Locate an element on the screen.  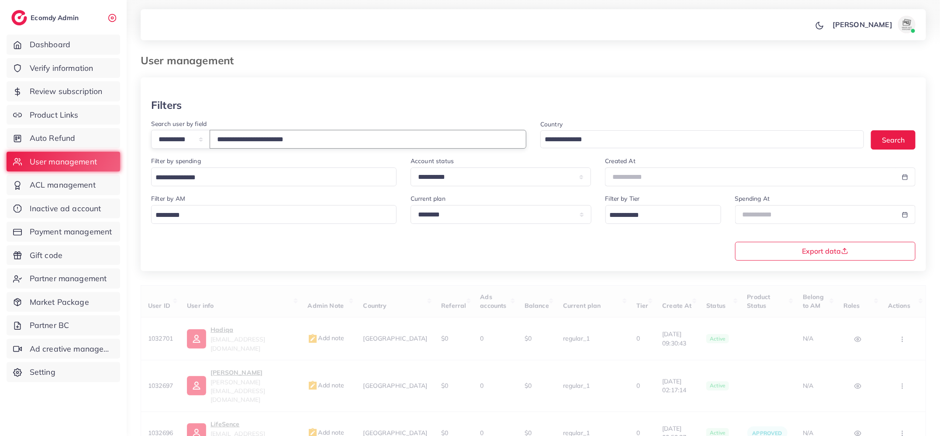
a: Inactive ad account is located at coordinates (63, 208).